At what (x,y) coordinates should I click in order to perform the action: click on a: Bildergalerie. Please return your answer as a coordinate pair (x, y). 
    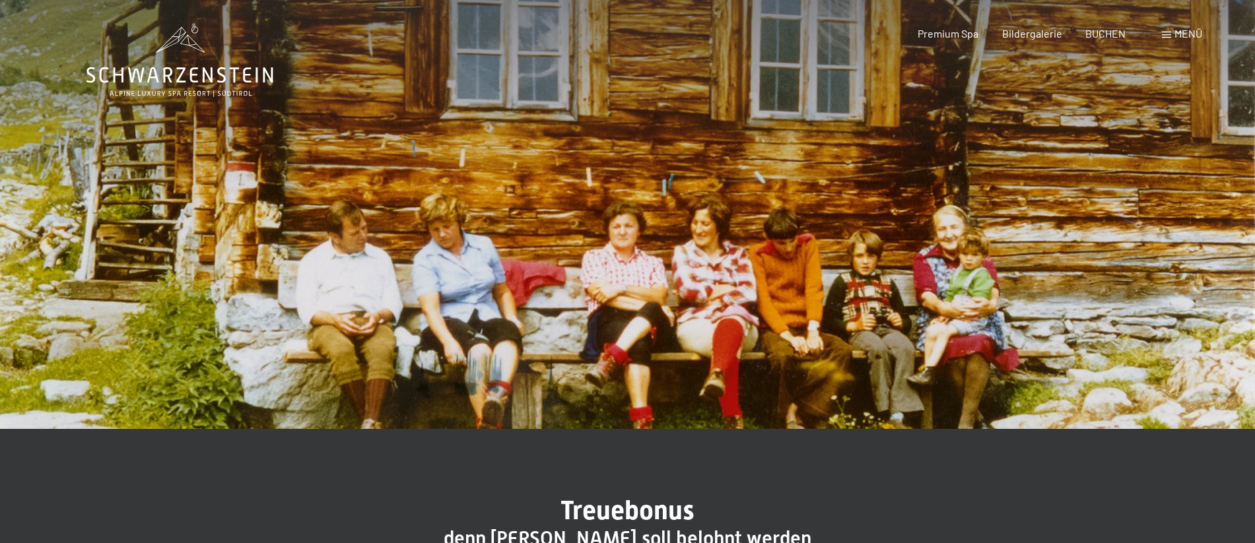
    Looking at the image, I should click on (1031, 33).